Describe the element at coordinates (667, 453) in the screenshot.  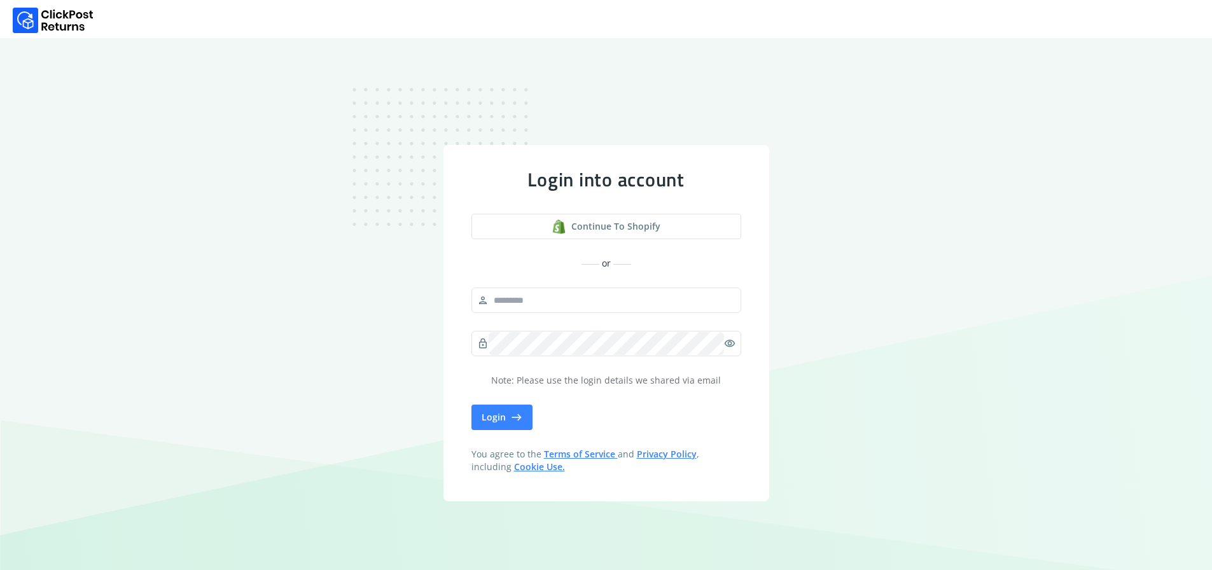
I see `a: Privacy Policy` at that location.